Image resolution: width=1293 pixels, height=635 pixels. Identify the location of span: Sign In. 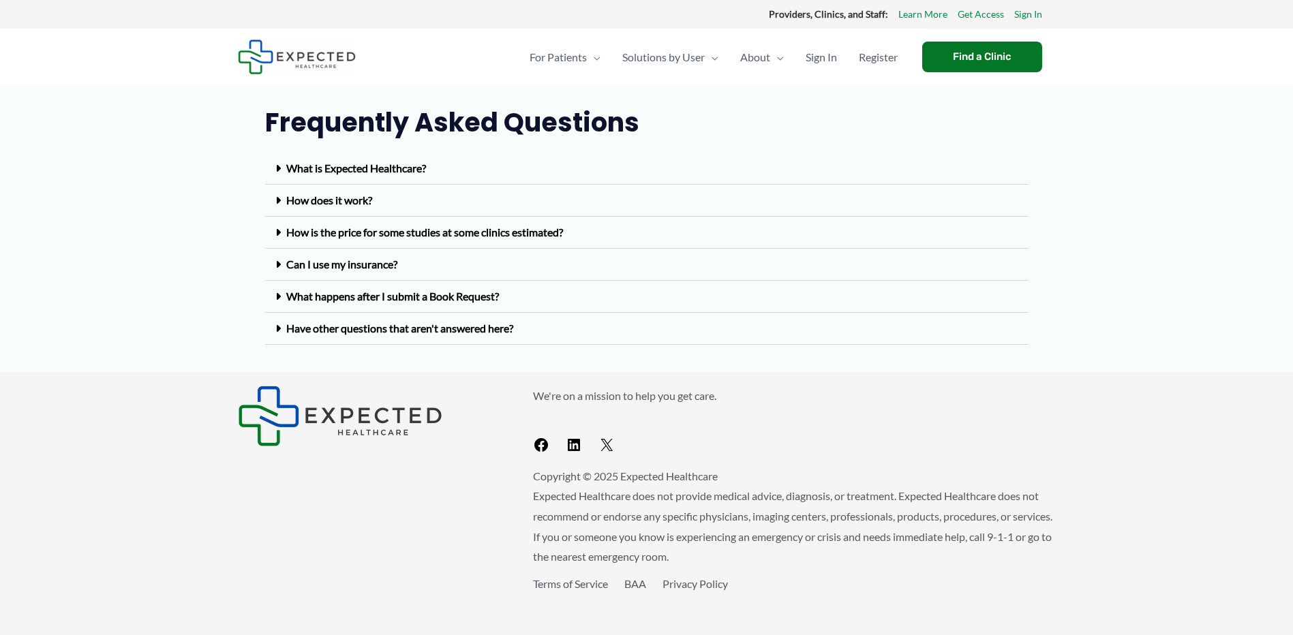
(821, 57).